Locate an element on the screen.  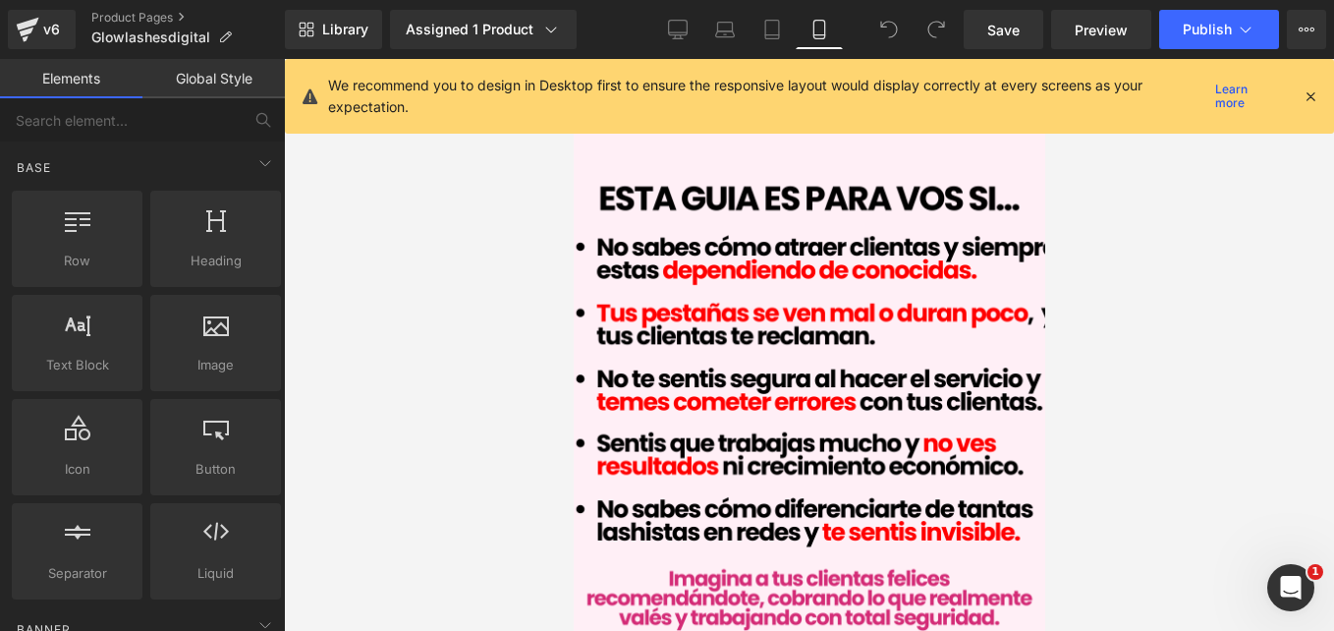
span: Image is located at coordinates (215, 364).